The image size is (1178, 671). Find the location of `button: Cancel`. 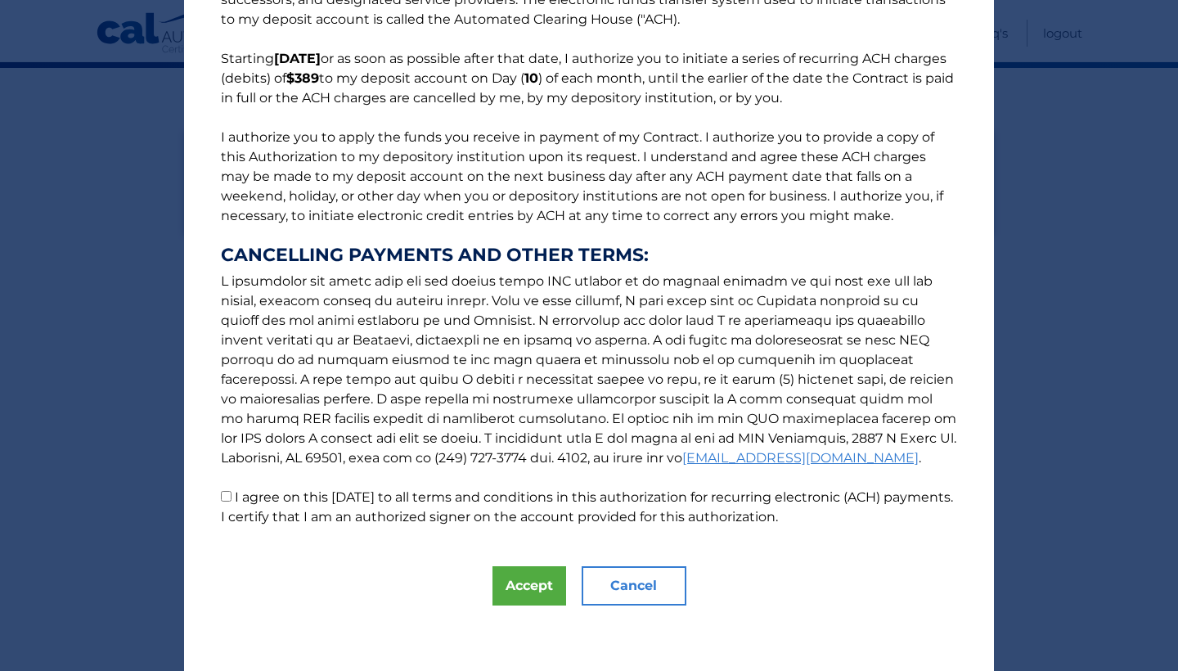

button: Cancel is located at coordinates (634, 586).